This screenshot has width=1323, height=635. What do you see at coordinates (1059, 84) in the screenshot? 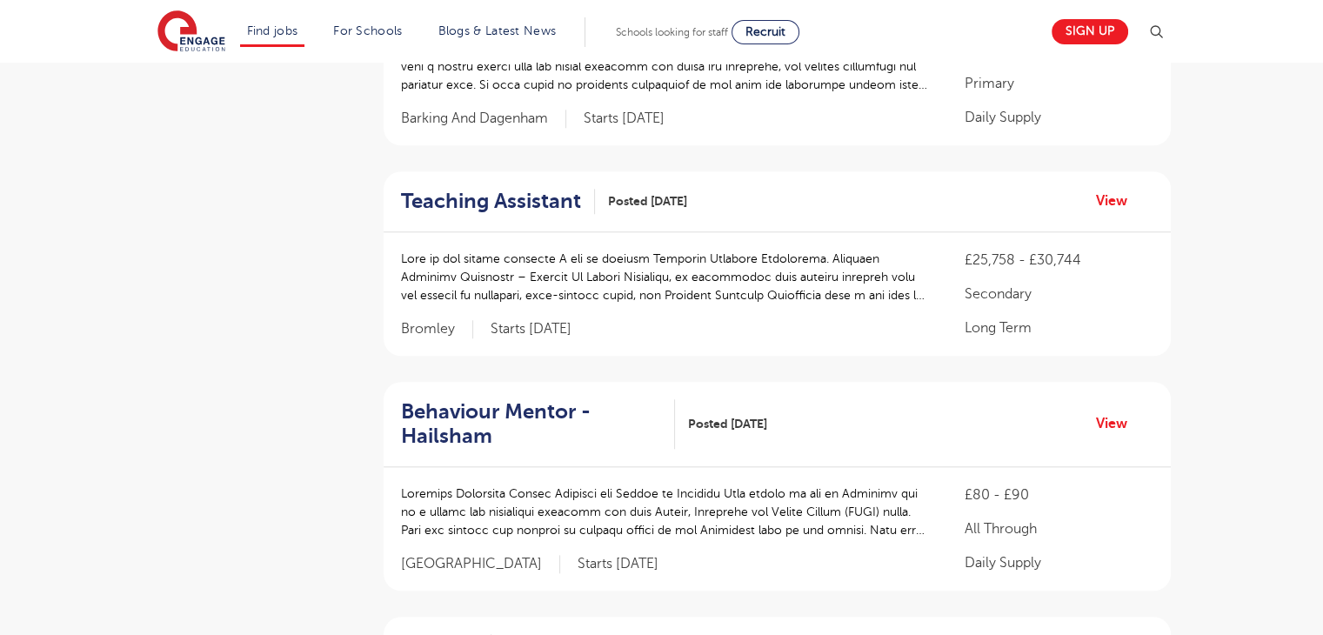
I see `p: Primary` at bounding box center [1059, 84].